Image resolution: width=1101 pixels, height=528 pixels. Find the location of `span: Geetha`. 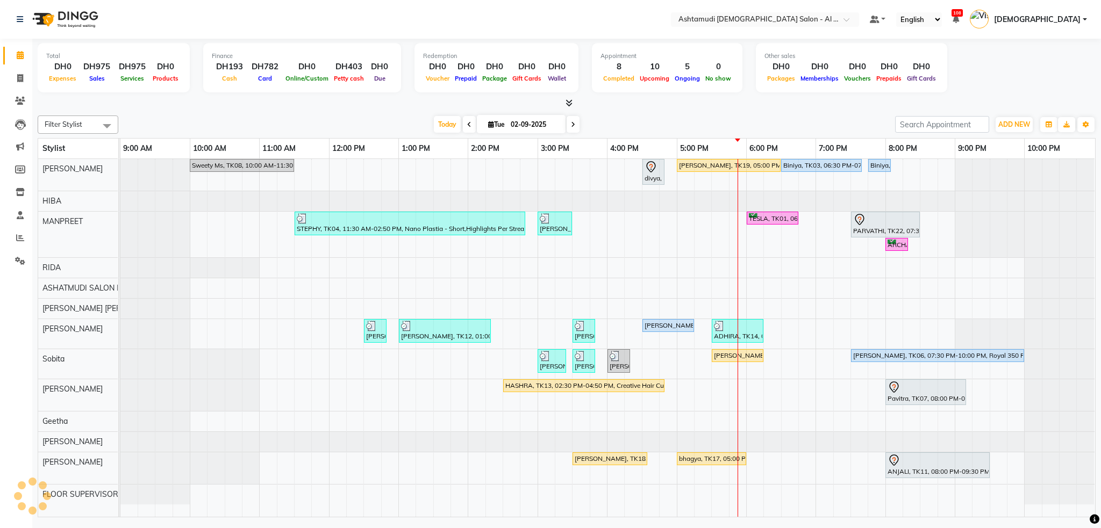

span: Geetha is located at coordinates (55, 421).